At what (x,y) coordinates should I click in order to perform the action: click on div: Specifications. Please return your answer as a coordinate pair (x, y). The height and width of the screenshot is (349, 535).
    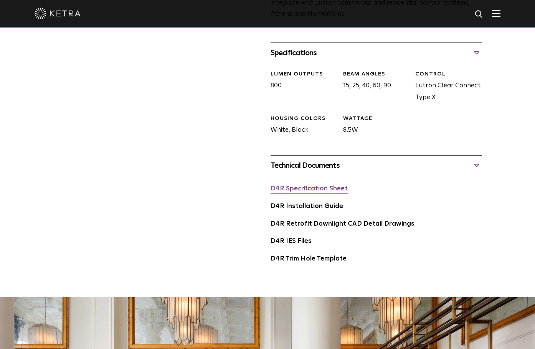
    Looking at the image, I should click on (376, 53).